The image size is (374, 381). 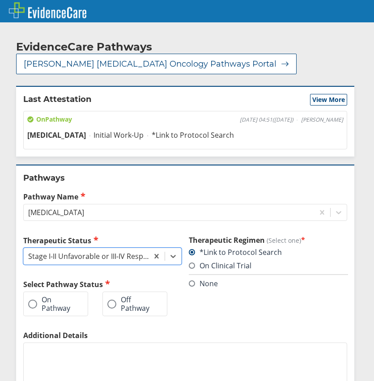 I want to click on h2: Select Pathway Status, so click(x=102, y=284).